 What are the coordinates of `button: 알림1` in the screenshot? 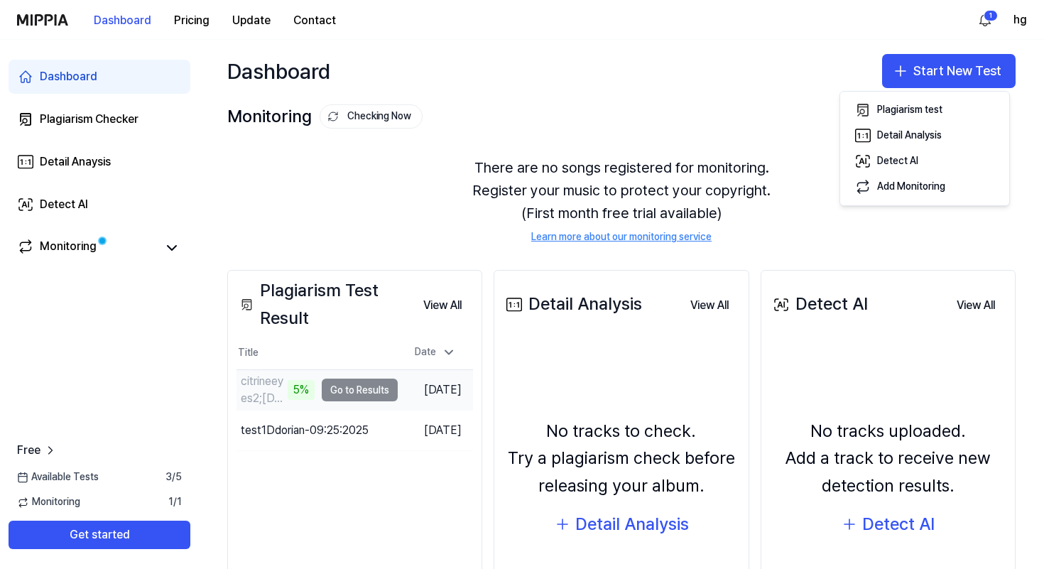 It's located at (985, 20).